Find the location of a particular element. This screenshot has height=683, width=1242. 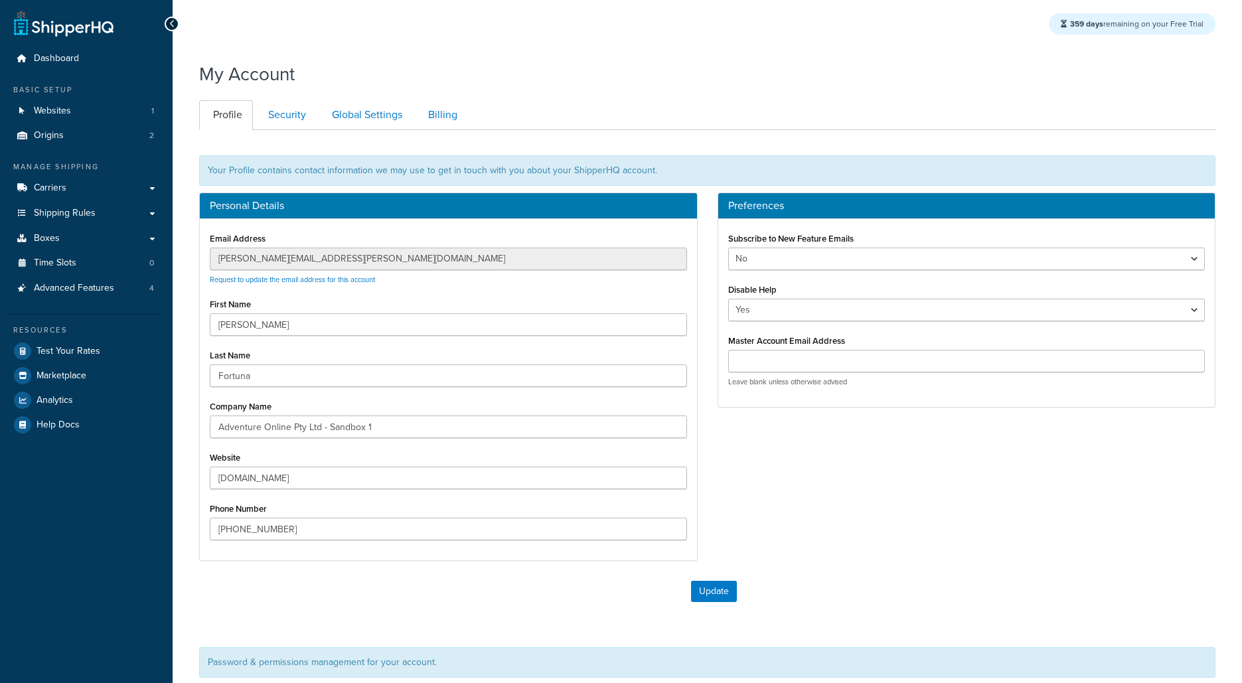

li: Boxes is located at coordinates (86, 238).